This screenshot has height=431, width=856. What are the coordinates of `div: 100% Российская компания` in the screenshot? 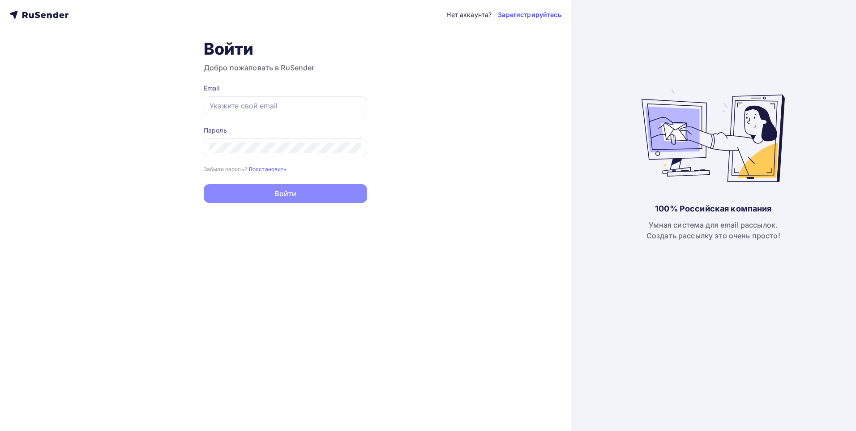 It's located at (713, 209).